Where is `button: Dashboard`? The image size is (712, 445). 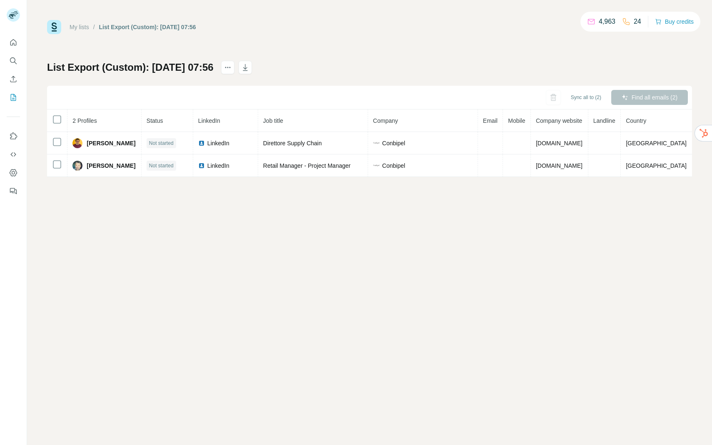
button: Dashboard is located at coordinates (13, 173).